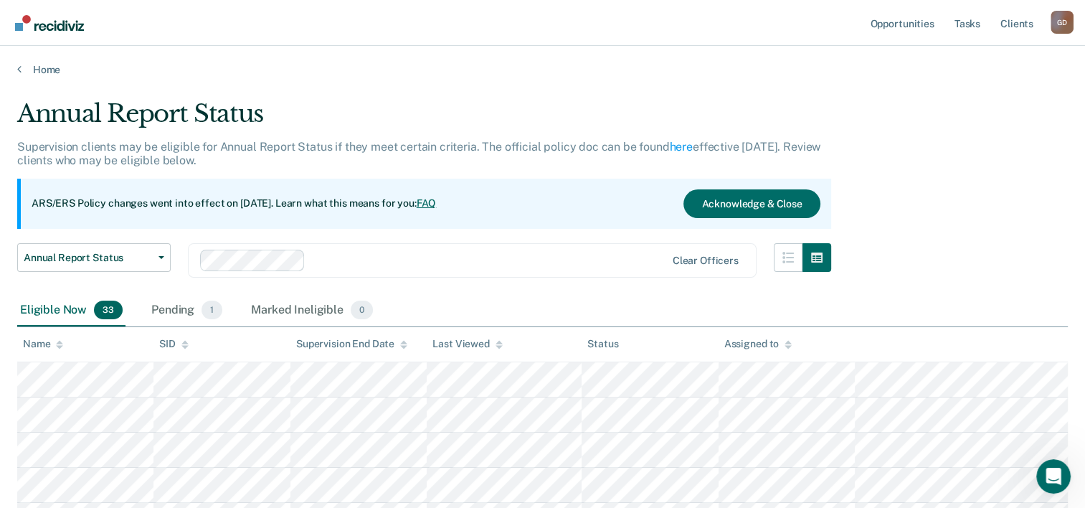 The image size is (1085, 508). Describe the element at coordinates (88, 257) in the screenshot. I see `span: Annual Report Status` at that location.